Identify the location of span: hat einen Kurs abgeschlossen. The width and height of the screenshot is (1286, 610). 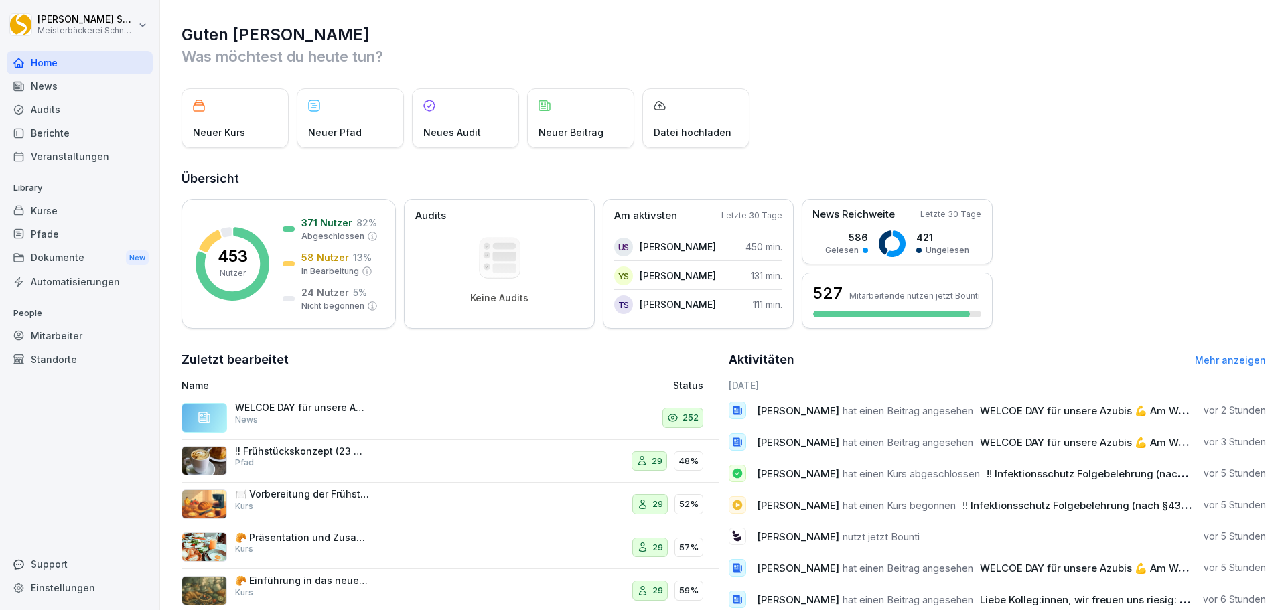
(911, 474).